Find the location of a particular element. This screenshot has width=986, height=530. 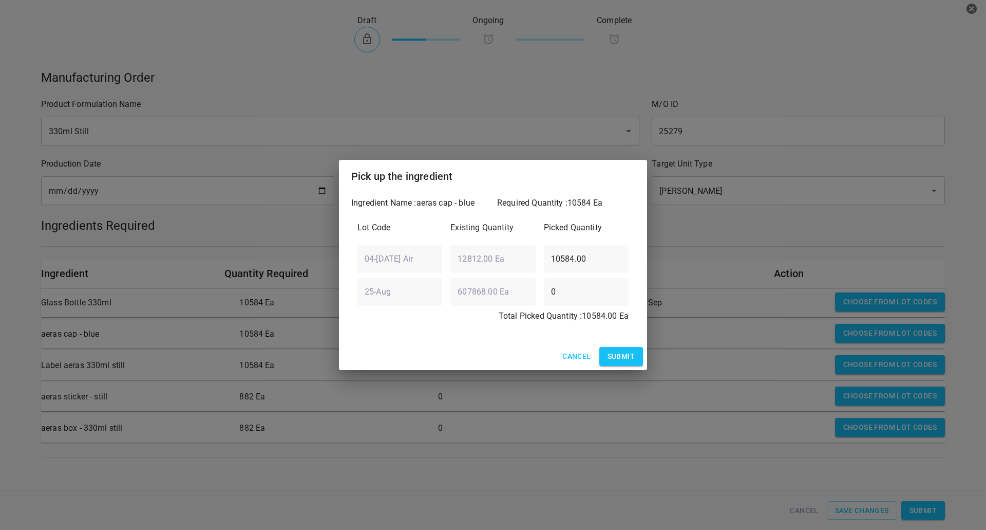

h2: Pick up the ingredient is located at coordinates (493, 176).